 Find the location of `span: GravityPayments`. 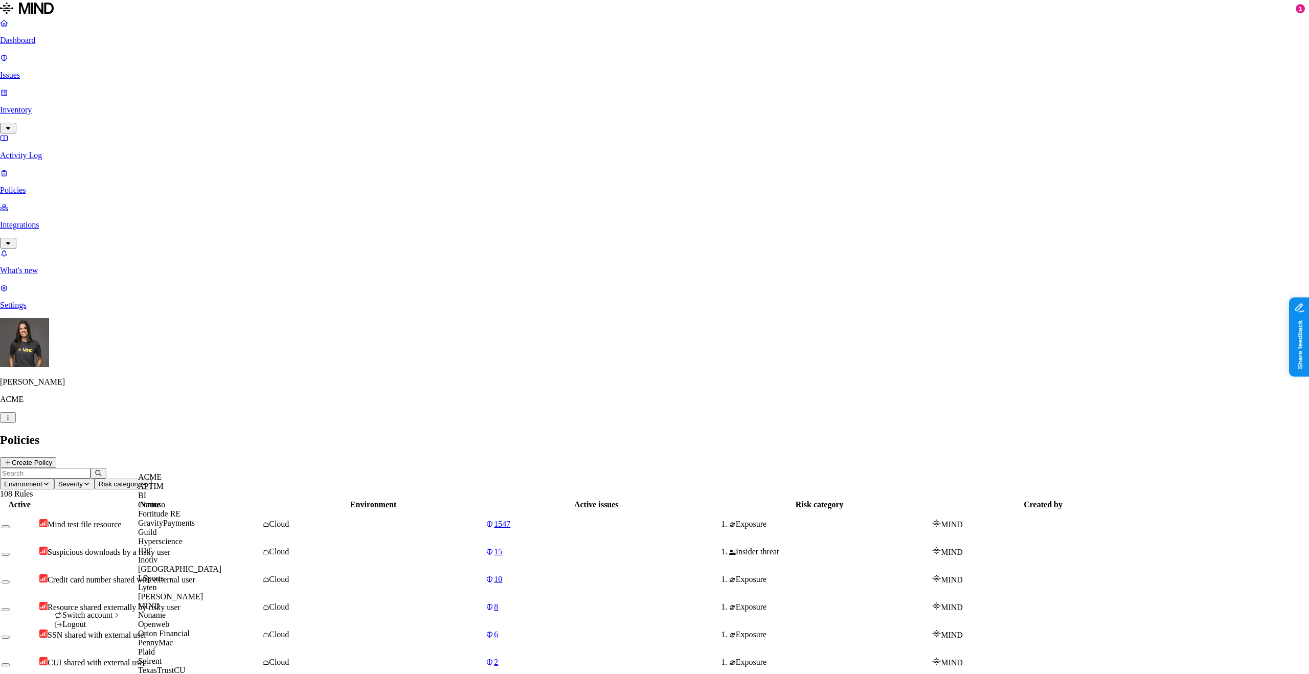

span: GravityPayments is located at coordinates (166, 522).